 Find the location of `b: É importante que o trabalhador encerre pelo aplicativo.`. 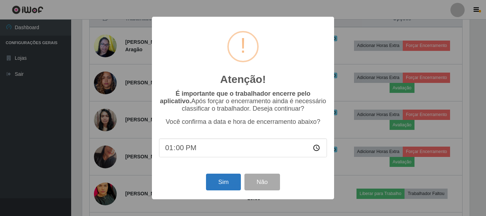

b: É importante que o trabalhador encerre pelo aplicativo. is located at coordinates (235, 97).